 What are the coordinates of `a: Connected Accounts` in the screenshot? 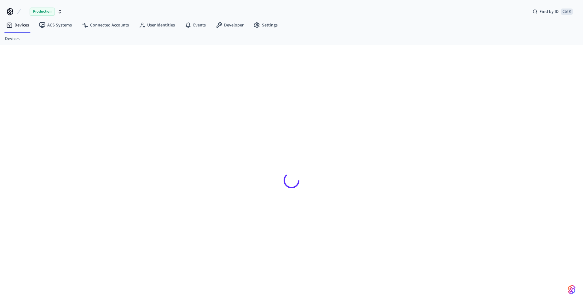 It's located at (105, 25).